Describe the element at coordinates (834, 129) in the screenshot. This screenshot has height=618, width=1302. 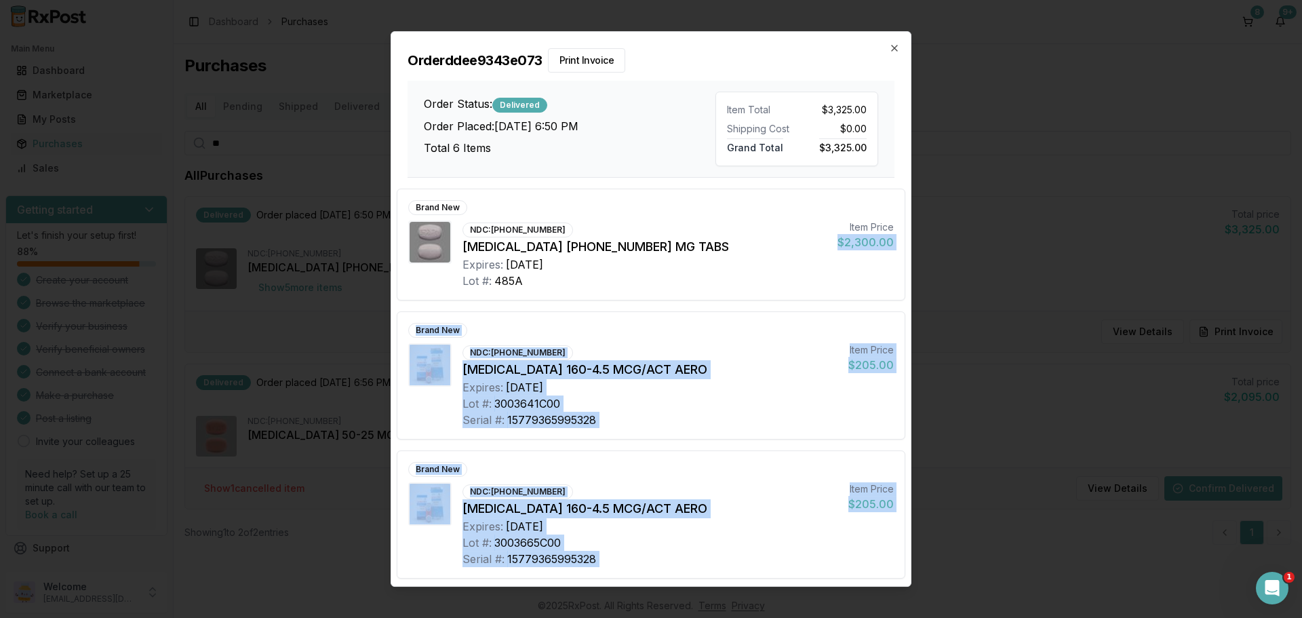
I see `div: $0.00` at that location.